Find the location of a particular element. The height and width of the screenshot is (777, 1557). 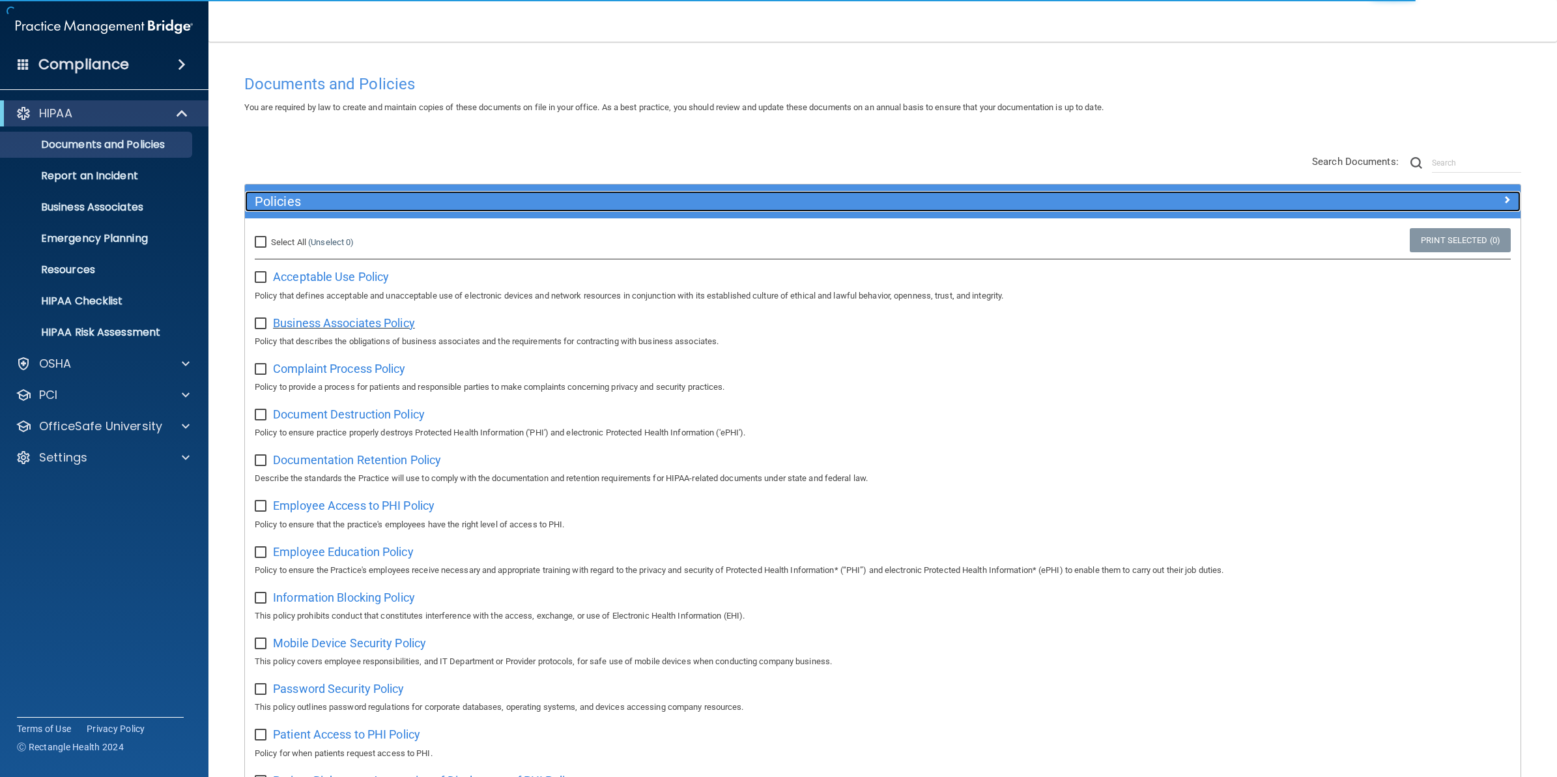

a: PCI is located at coordinates (102, 395).